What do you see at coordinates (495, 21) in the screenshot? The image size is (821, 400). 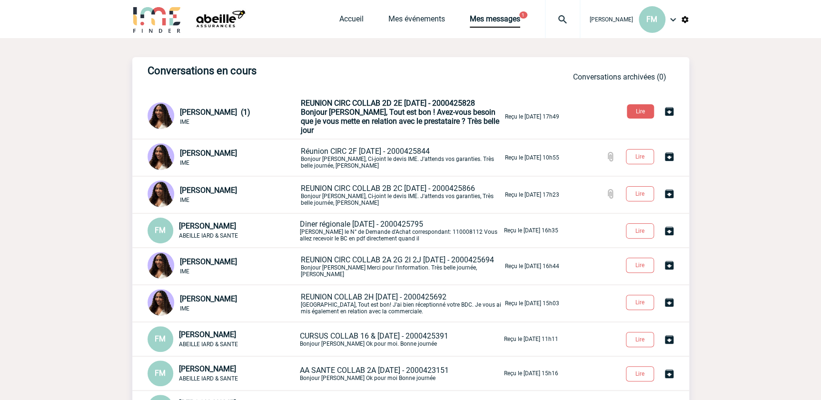 I see `a: Mes messages` at bounding box center [495, 21].